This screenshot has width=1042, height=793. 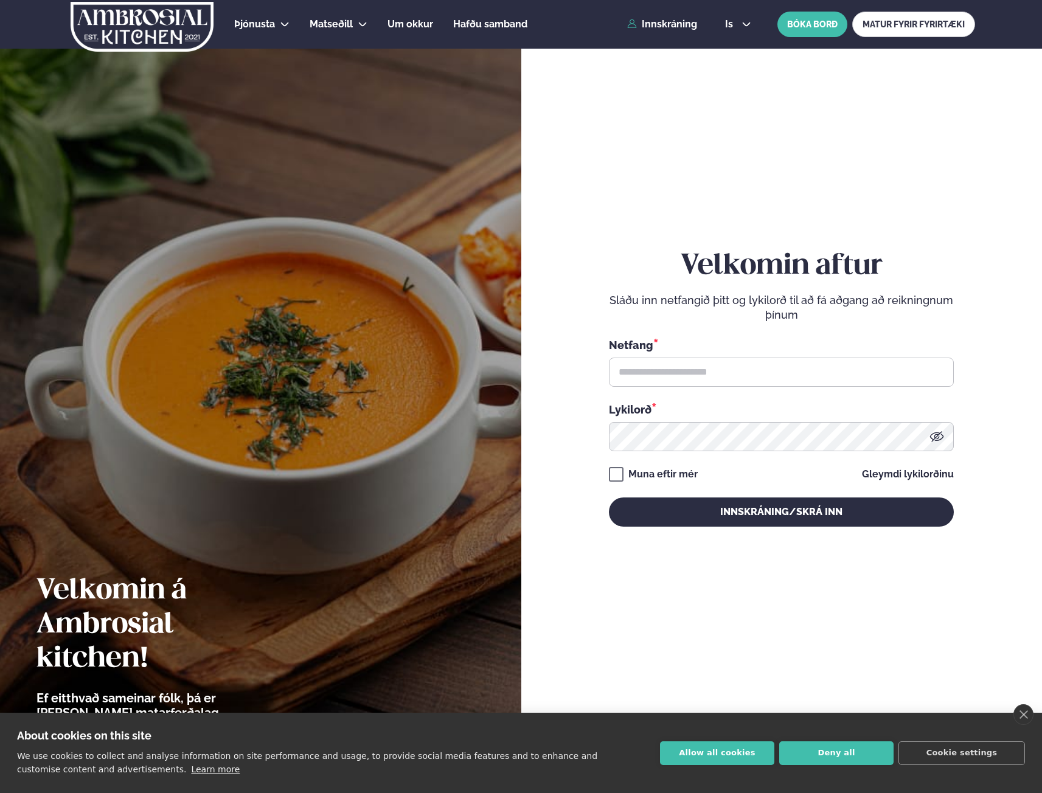 What do you see at coordinates (410, 24) in the screenshot?
I see `a: Um okkur` at bounding box center [410, 24].